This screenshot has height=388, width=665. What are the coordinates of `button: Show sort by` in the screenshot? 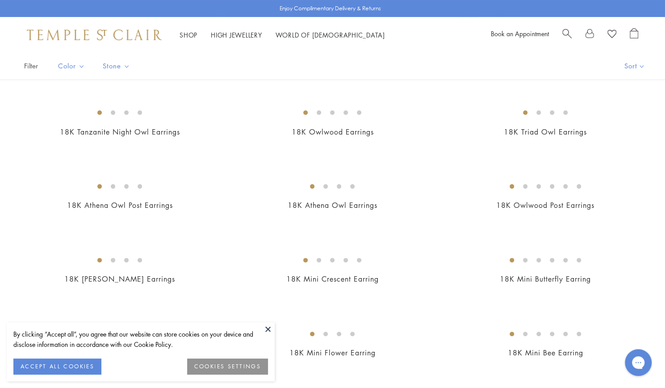 It's located at (635, 66).